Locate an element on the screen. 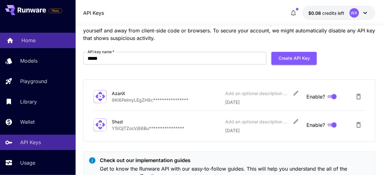  p: Your secret API keys are listed below. Just a heads-up, we won't show them again after this. Plea... is located at coordinates (229, 31).